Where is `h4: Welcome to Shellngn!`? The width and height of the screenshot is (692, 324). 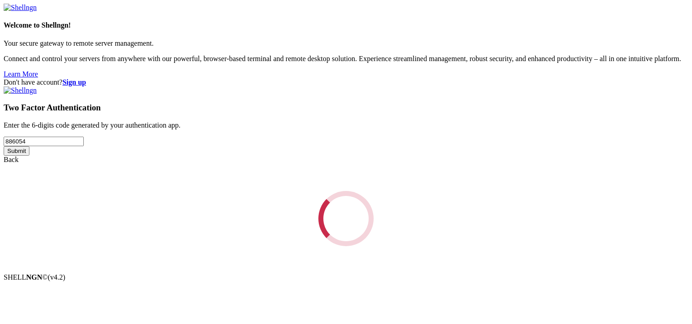 h4: Welcome to Shellngn! is located at coordinates (346, 25).